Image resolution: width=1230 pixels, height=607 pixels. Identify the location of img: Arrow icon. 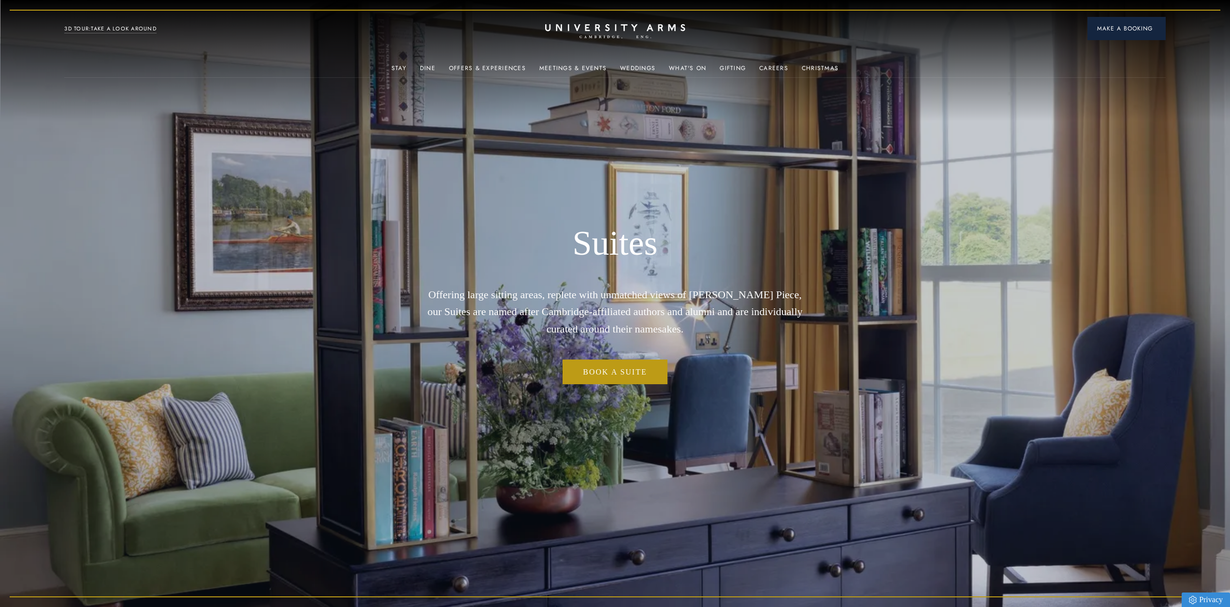
(1154, 29).